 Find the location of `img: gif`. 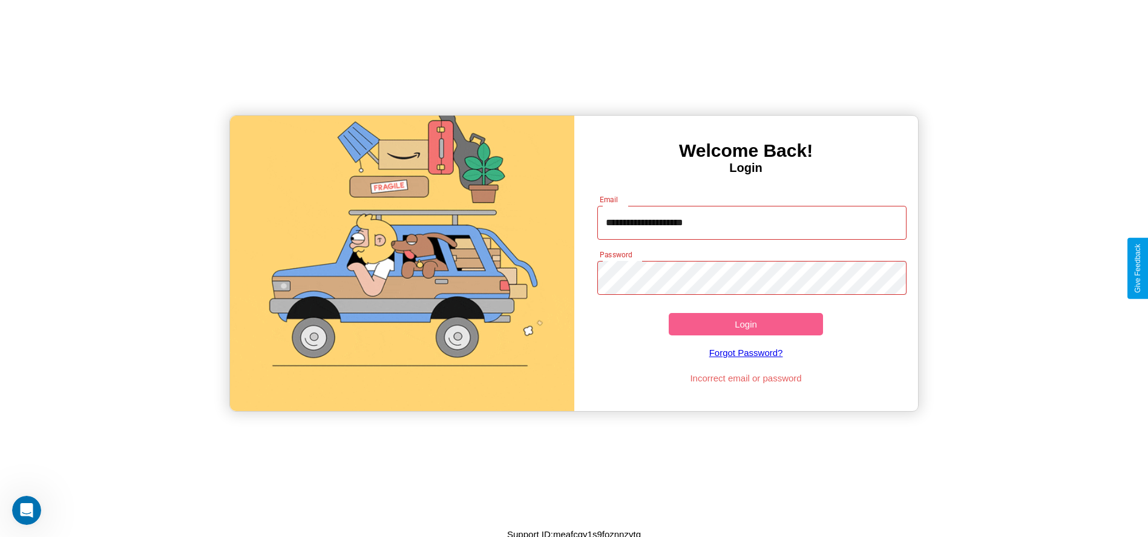

img: gif is located at coordinates (402, 263).